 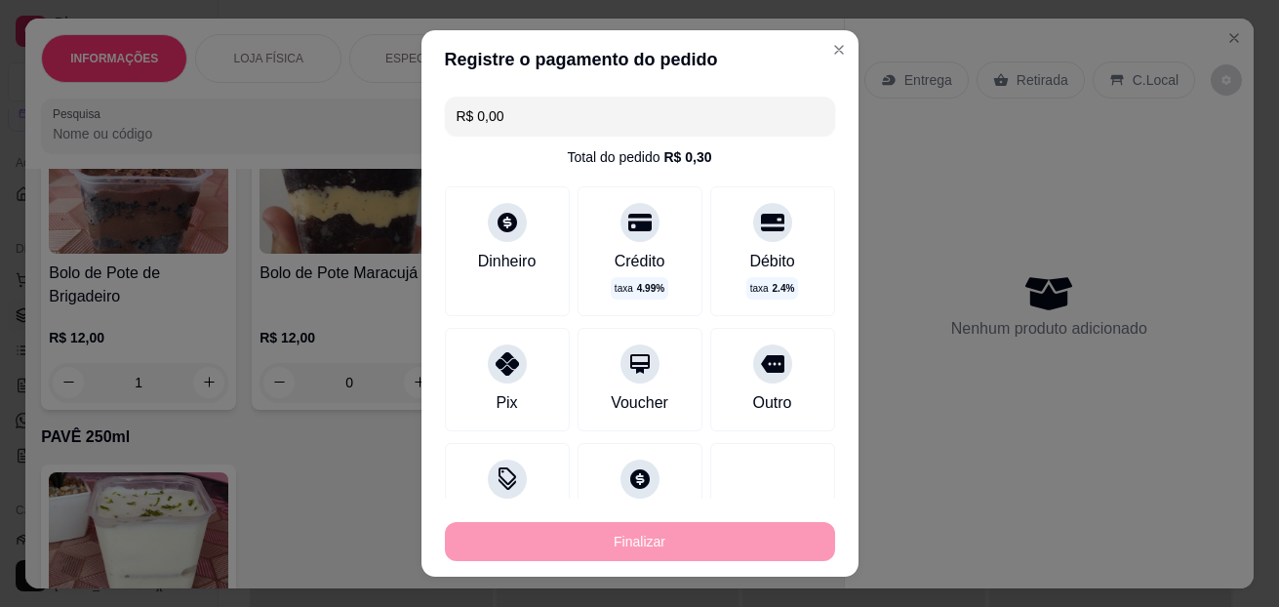 I want to click on div: Pix, so click(x=506, y=403).